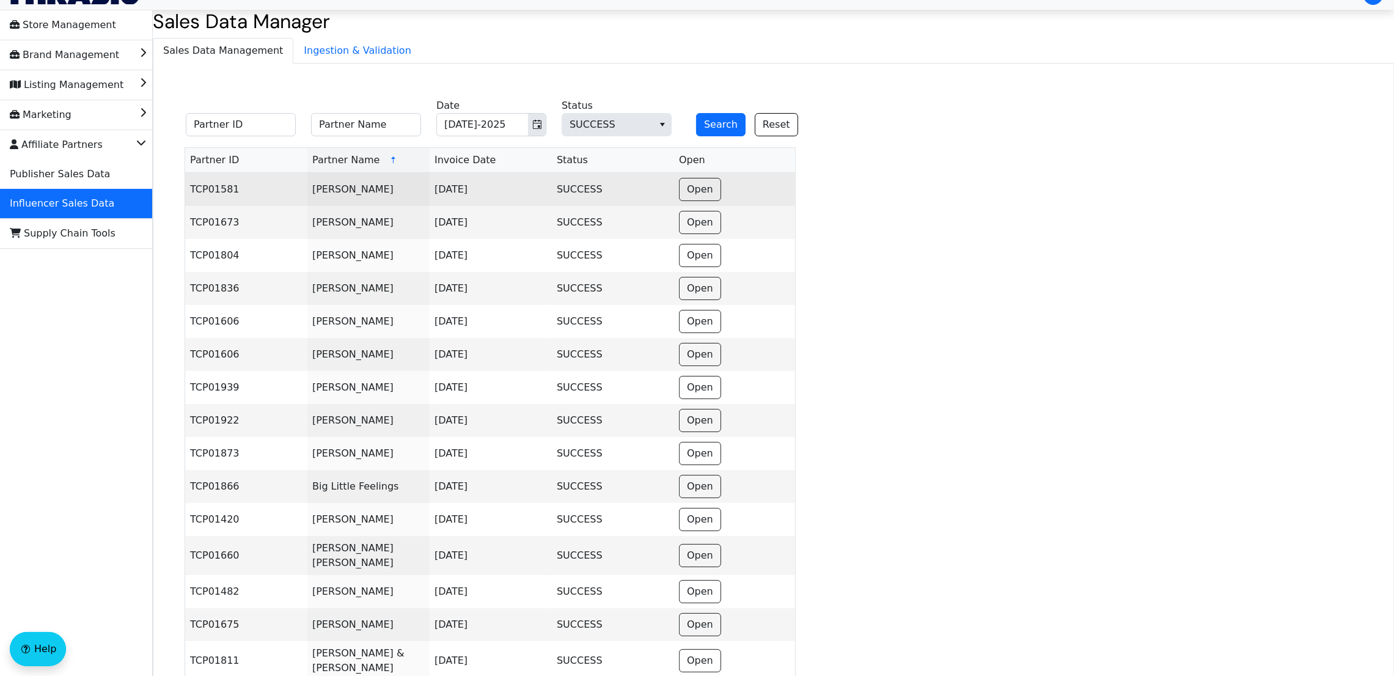  Describe the element at coordinates (721, 125) in the screenshot. I see `button: Search` at that location.